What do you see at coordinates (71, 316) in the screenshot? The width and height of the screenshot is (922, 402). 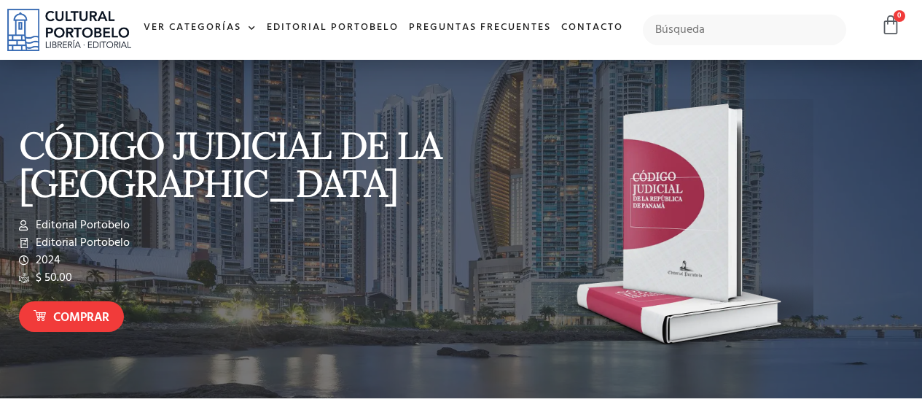 I see `a: Comprar` at bounding box center [71, 316].